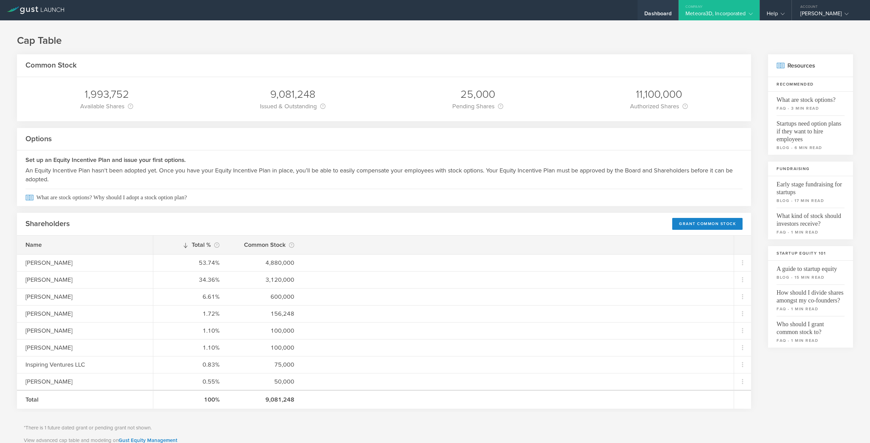 The width and height of the screenshot is (870, 443). What do you see at coordinates (85, 400) in the screenshot?
I see `div: Total` at bounding box center [85, 400].